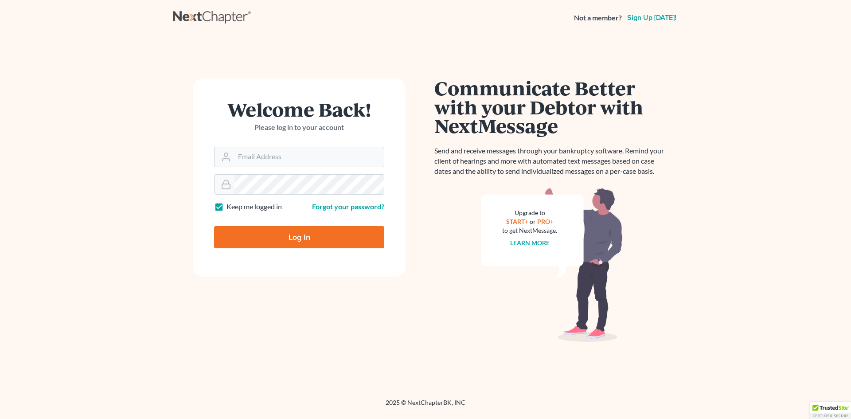 This screenshot has height=419, width=851. What do you see at coordinates (533, 221) in the screenshot?
I see `span: or` at bounding box center [533, 221].